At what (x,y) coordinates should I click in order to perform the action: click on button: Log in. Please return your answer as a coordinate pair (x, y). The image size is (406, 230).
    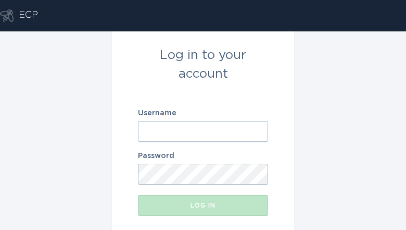
    Looking at the image, I should click on (203, 205).